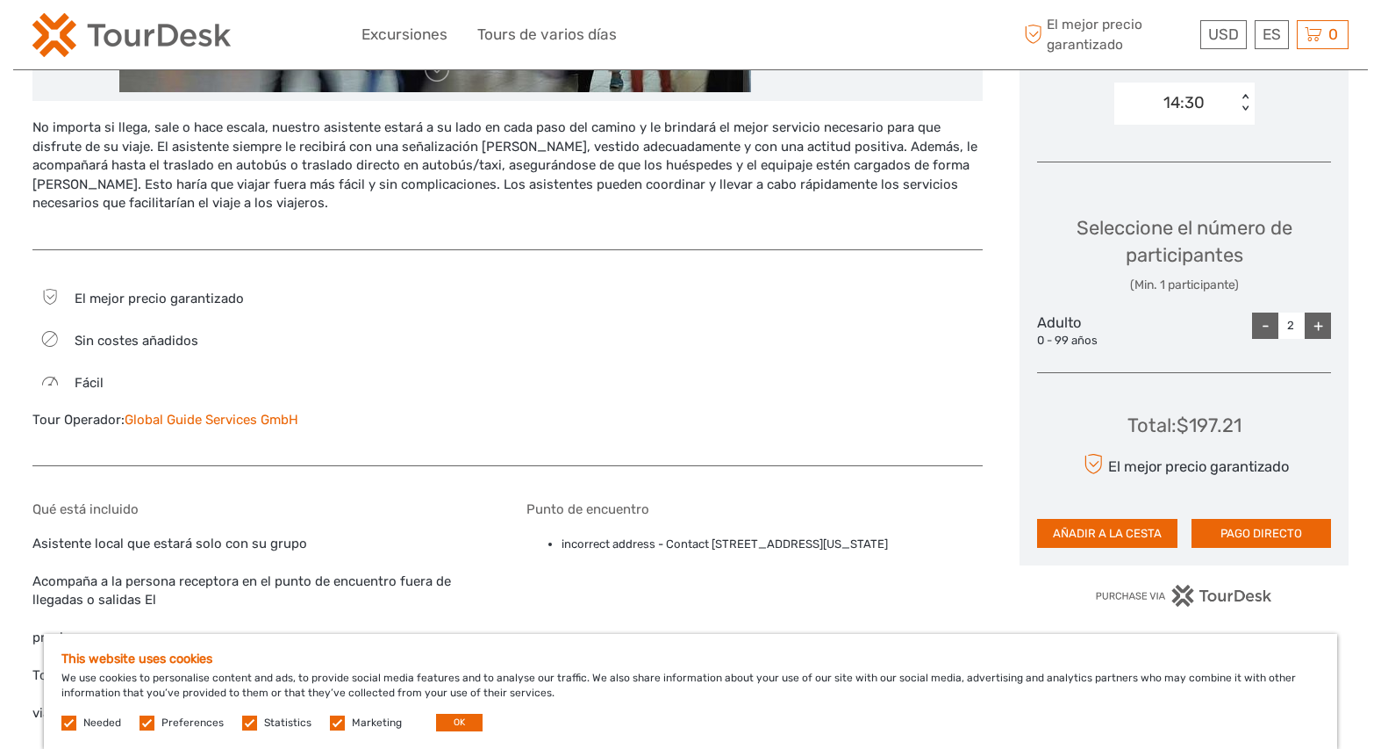 This screenshot has width=1381, height=749. I want to click on label: Needed, so click(102, 722).